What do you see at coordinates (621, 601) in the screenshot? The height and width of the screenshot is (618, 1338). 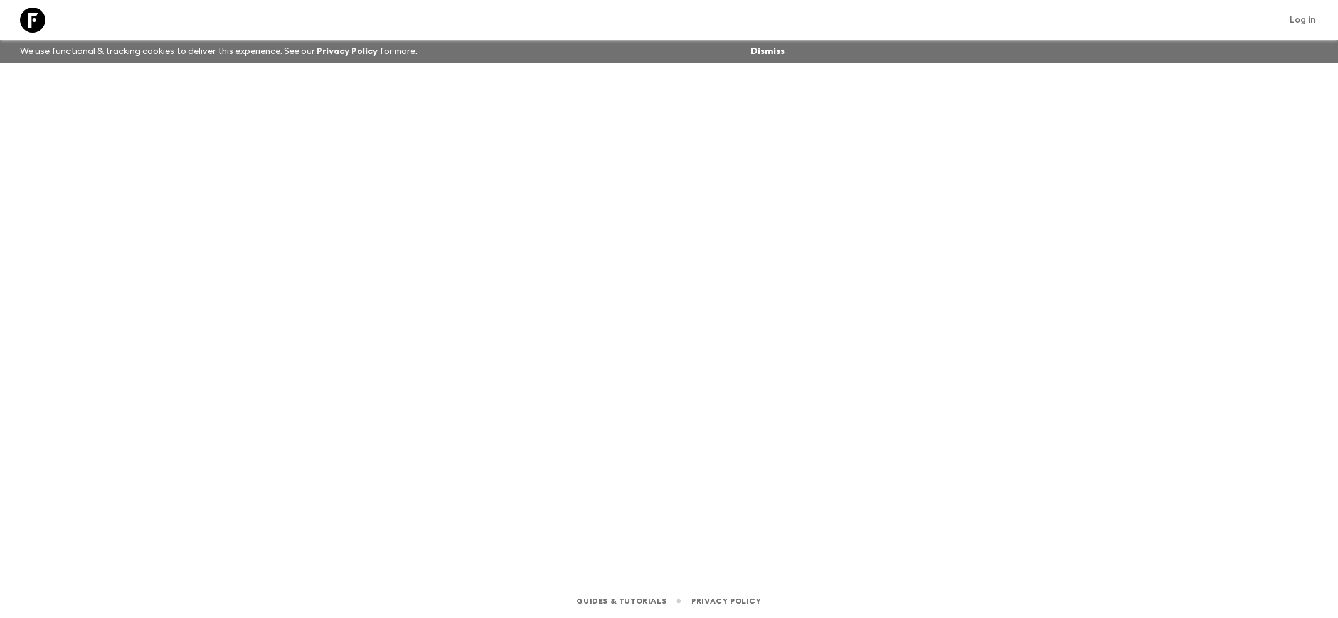 I see `a: Guides & Tutorials` at bounding box center [621, 601].